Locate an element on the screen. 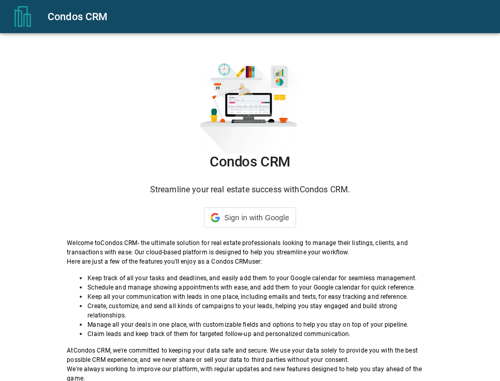  p: Keep all your communication with leads in one place, including emails and texts, for easy trackin... is located at coordinates (260, 297).